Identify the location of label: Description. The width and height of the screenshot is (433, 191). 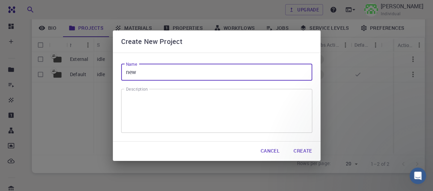
(137, 89).